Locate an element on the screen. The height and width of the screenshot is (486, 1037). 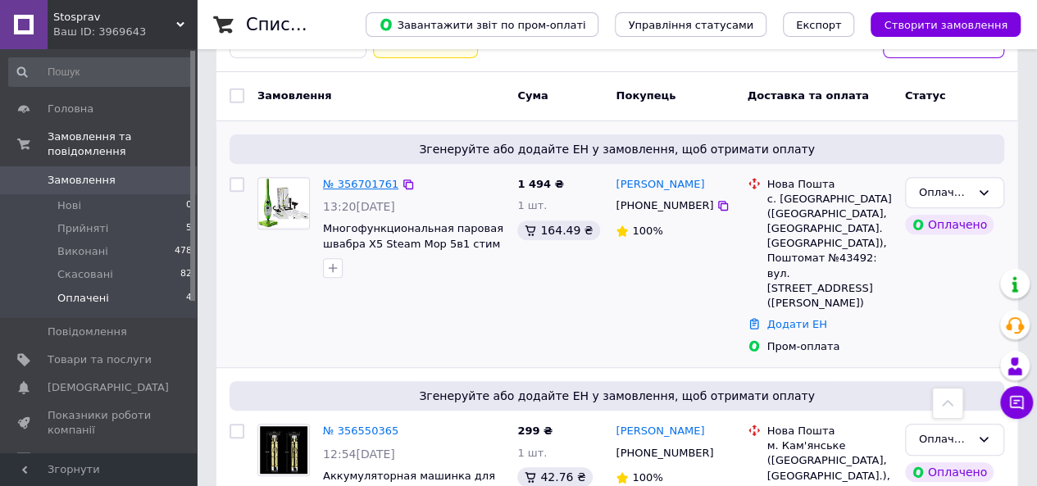
span: Оплачені is located at coordinates (83, 298).